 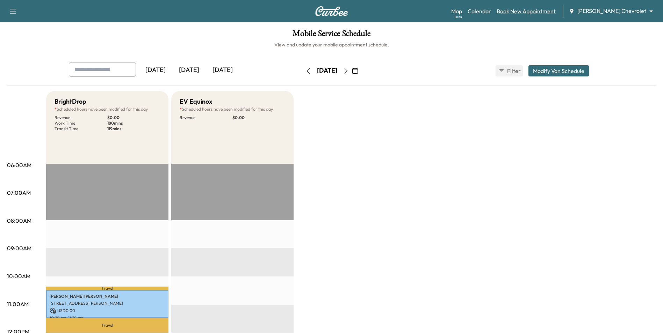 I want to click on button: Filter, so click(x=509, y=71).